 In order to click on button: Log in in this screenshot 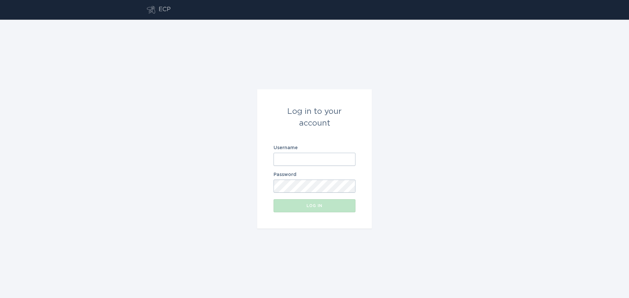, I will do `click(314, 206)`.